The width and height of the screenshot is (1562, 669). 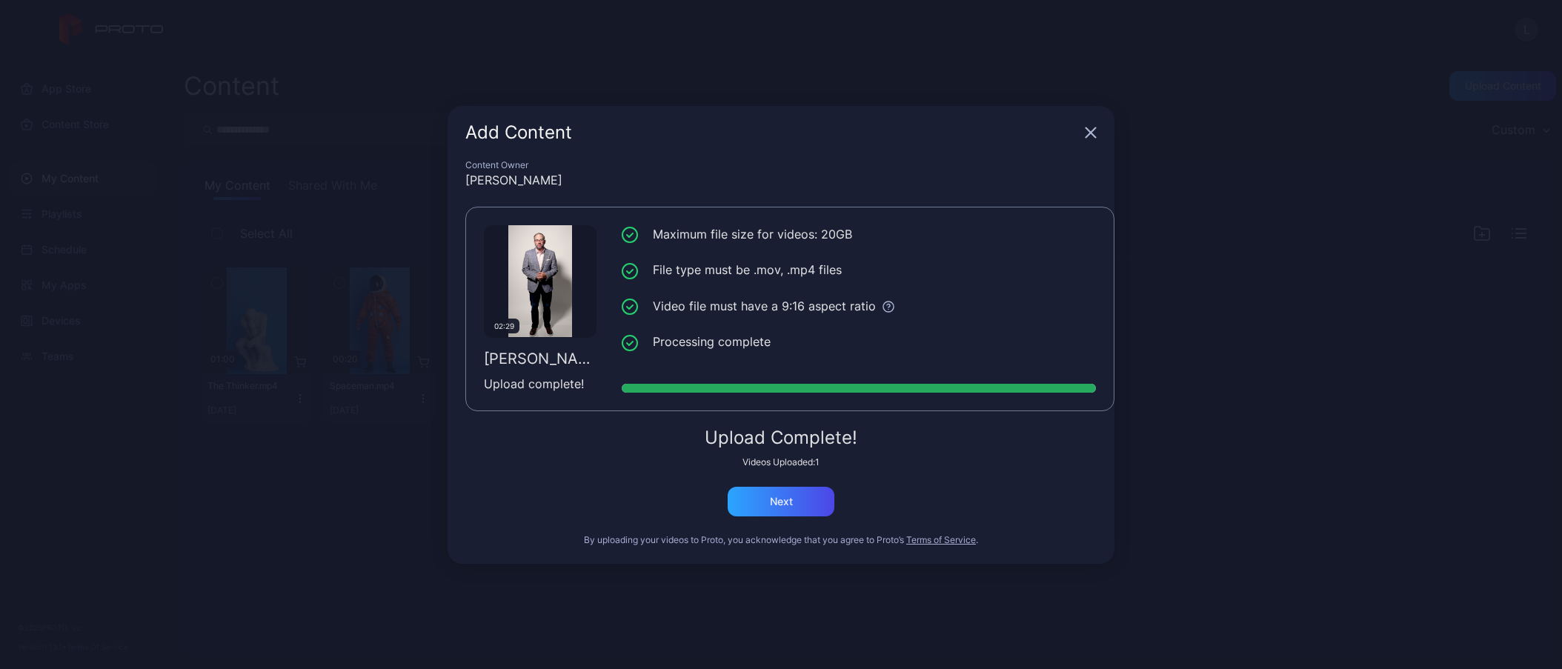 I want to click on div: Videos Uploaded: 1, so click(x=781, y=463).